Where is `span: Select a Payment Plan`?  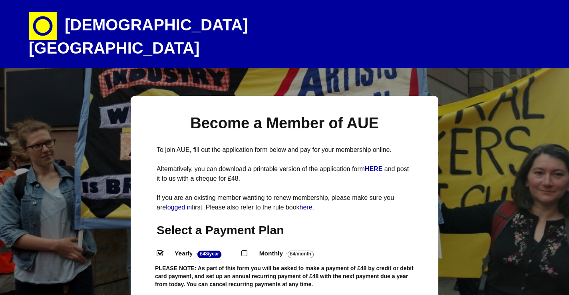 span: Select a Payment Plan is located at coordinates (220, 230).